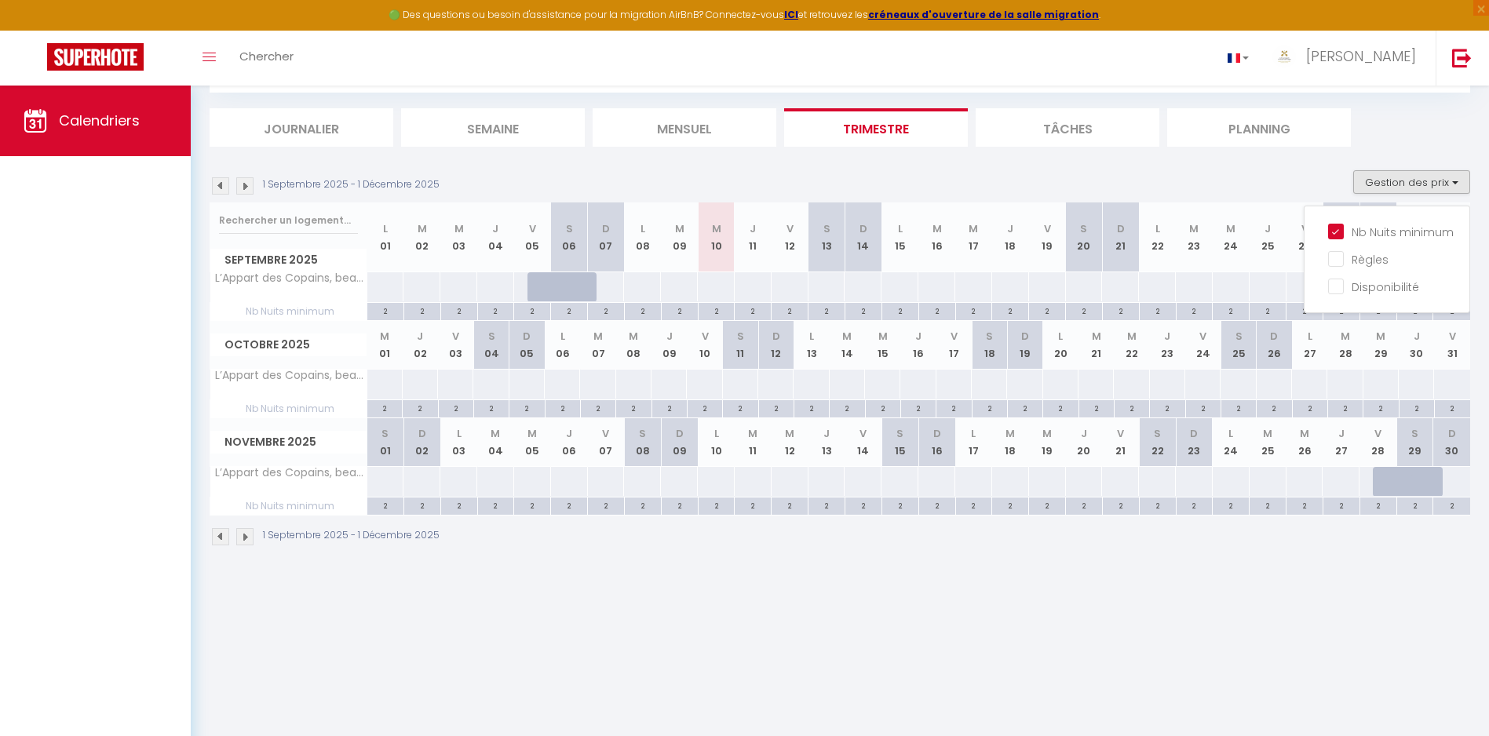 The image size is (1489, 736). Describe the element at coordinates (1024, 345) in the screenshot. I see `th: 19` at that location.